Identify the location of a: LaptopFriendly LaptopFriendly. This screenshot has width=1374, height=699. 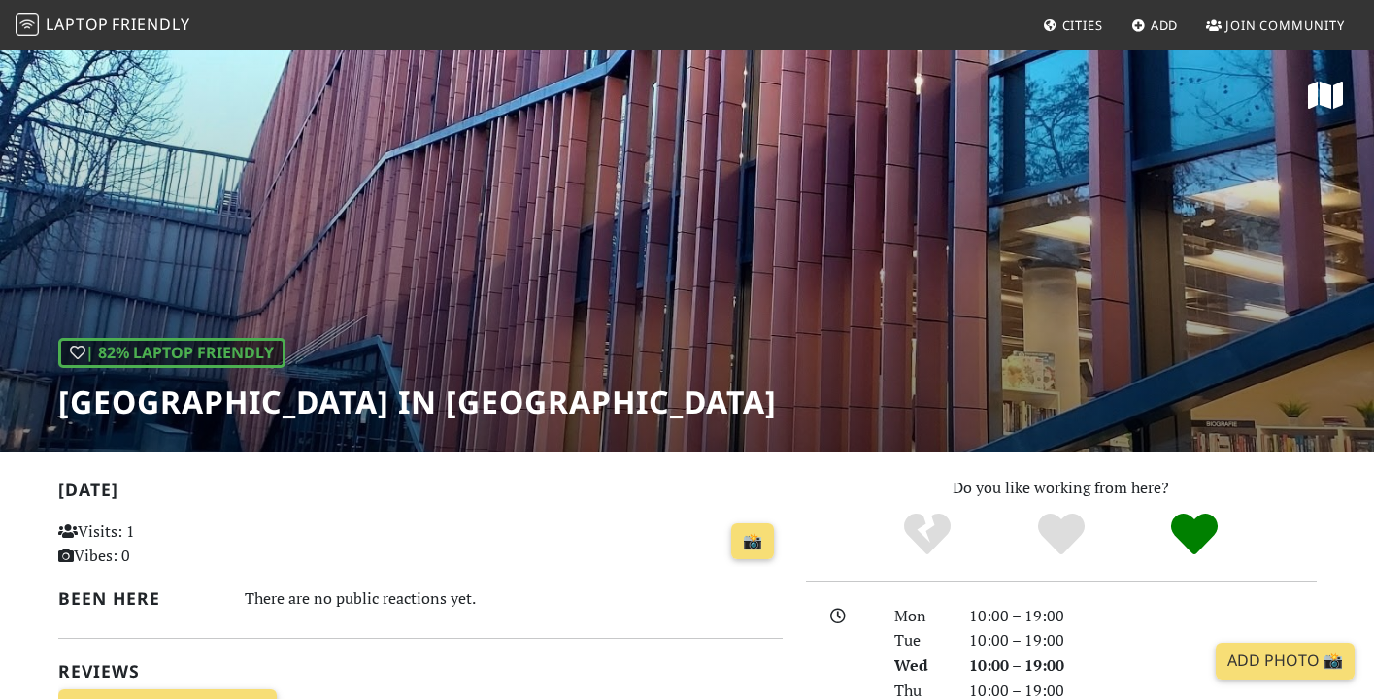
(103, 25).